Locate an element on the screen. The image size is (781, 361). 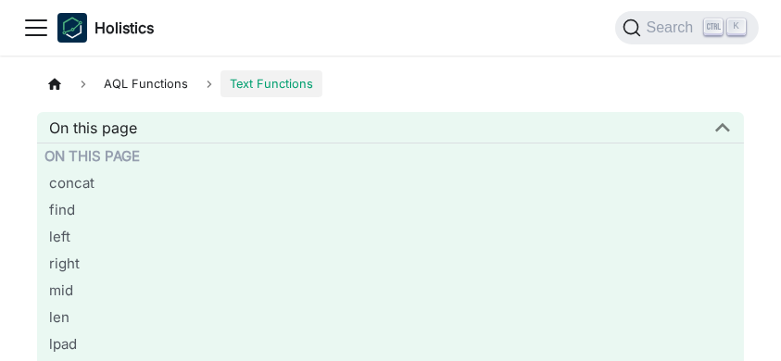
kbd: K is located at coordinates (736, 27).